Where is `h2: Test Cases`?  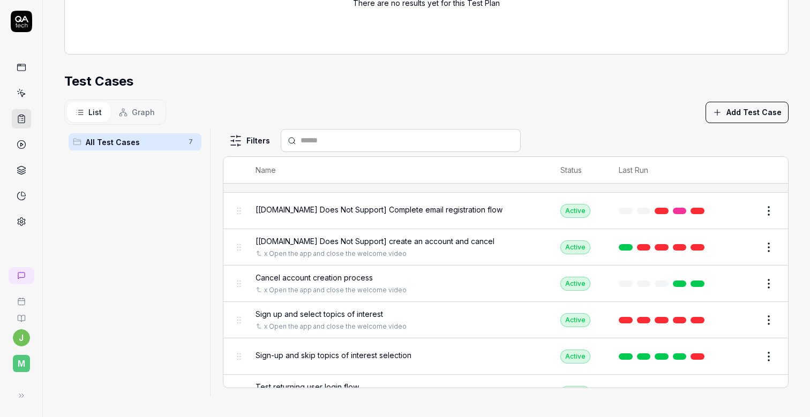
h2: Test Cases is located at coordinates (99, 81).